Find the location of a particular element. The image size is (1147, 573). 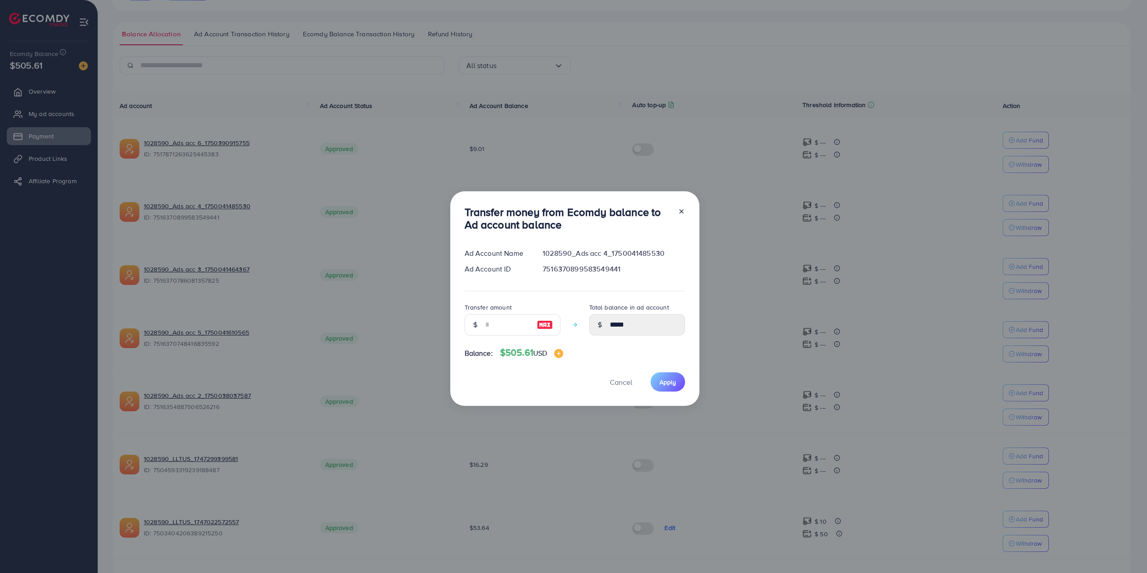

div: 1028590_Ads acc 4_1750041485530 is located at coordinates (614, 253).